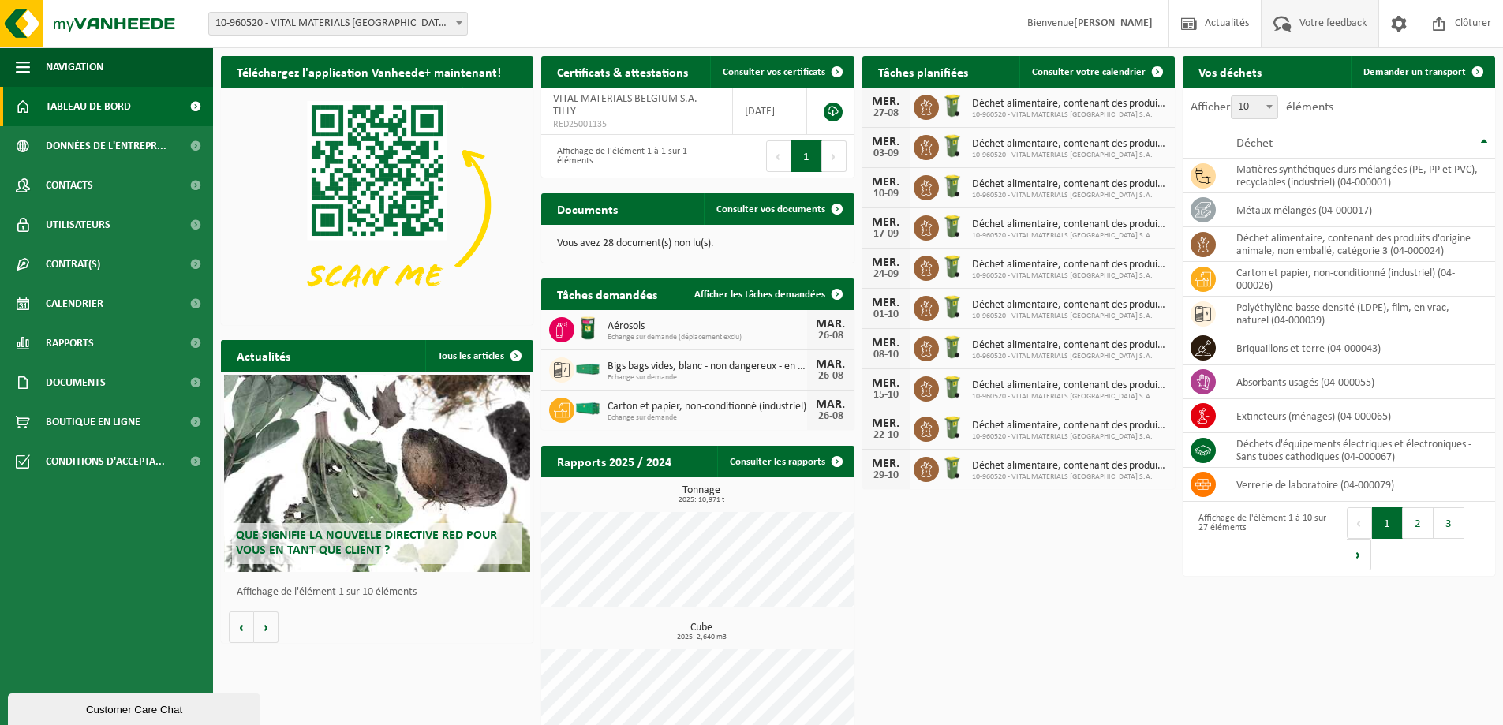 This screenshot has height=725, width=1503. Describe the element at coordinates (478, 356) in the screenshot. I see `a: Tous les articles` at that location.